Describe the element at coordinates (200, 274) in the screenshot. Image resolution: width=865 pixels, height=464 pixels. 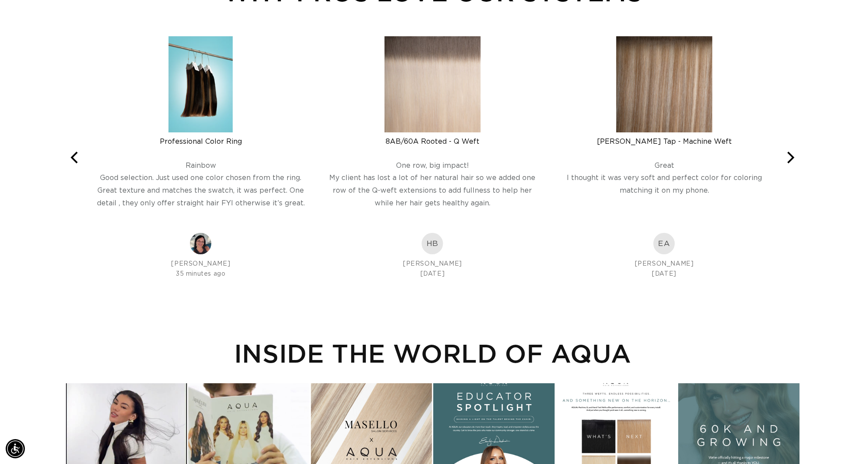
I see `div: 35 minutes ago` at that location.